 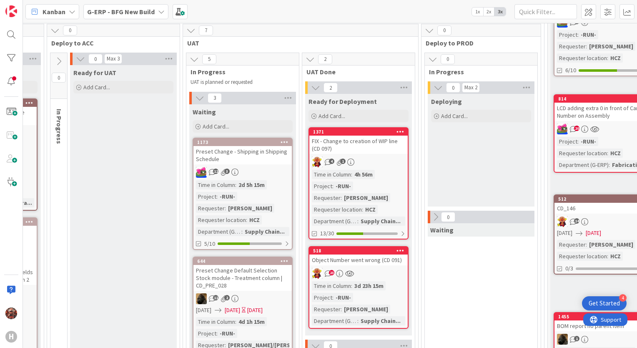 What do you see at coordinates (364, 174) in the screenshot?
I see `div: 4h 56m` at bounding box center [364, 174].